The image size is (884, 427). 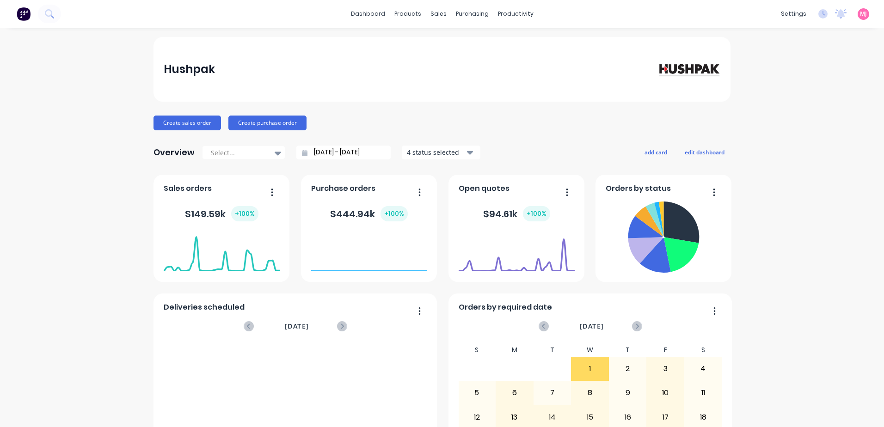 I want to click on div: 4, so click(x=703, y=369).